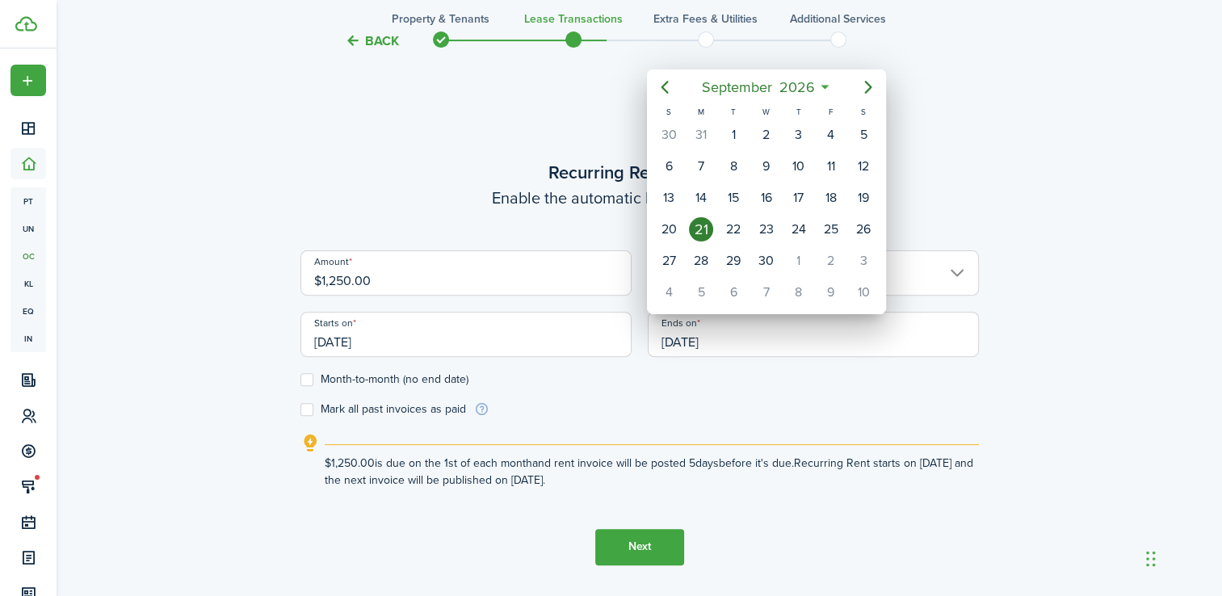 The width and height of the screenshot is (1222, 596). Describe the element at coordinates (796, 87) in the screenshot. I see `span: 2026` at that location.